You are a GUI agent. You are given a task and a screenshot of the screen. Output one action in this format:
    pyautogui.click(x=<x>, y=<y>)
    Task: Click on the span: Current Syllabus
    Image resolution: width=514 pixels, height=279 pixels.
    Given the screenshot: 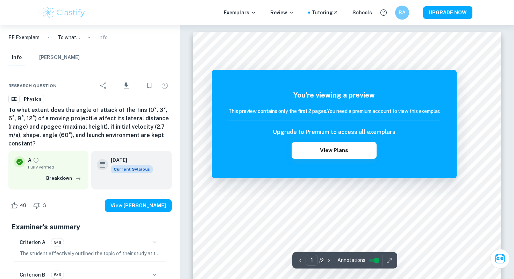 What is the action you would take?
    pyautogui.click(x=132, y=169)
    